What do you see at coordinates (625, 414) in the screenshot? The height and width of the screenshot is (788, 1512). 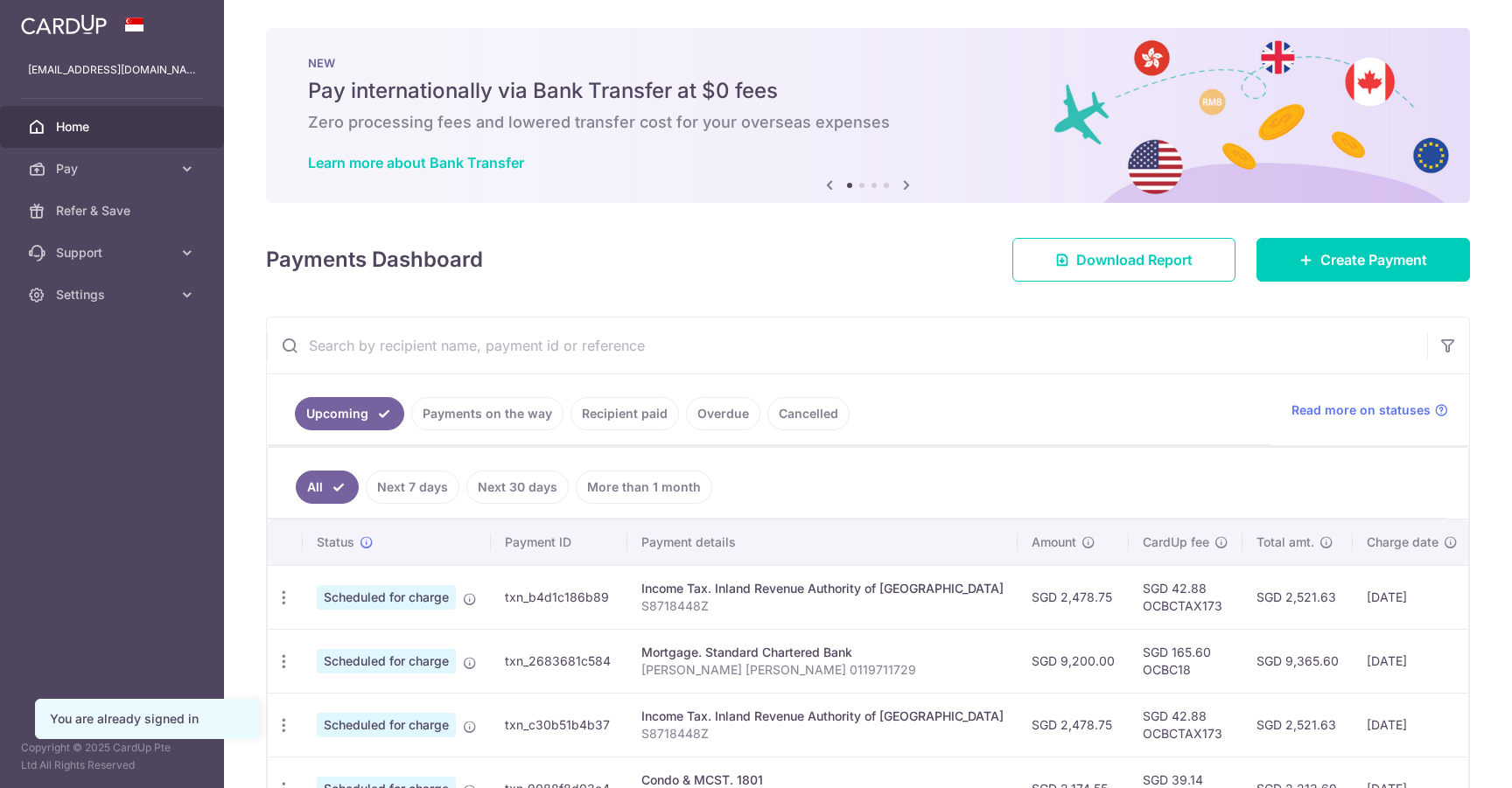 I see `a: Recipient paid` at bounding box center [625, 414].